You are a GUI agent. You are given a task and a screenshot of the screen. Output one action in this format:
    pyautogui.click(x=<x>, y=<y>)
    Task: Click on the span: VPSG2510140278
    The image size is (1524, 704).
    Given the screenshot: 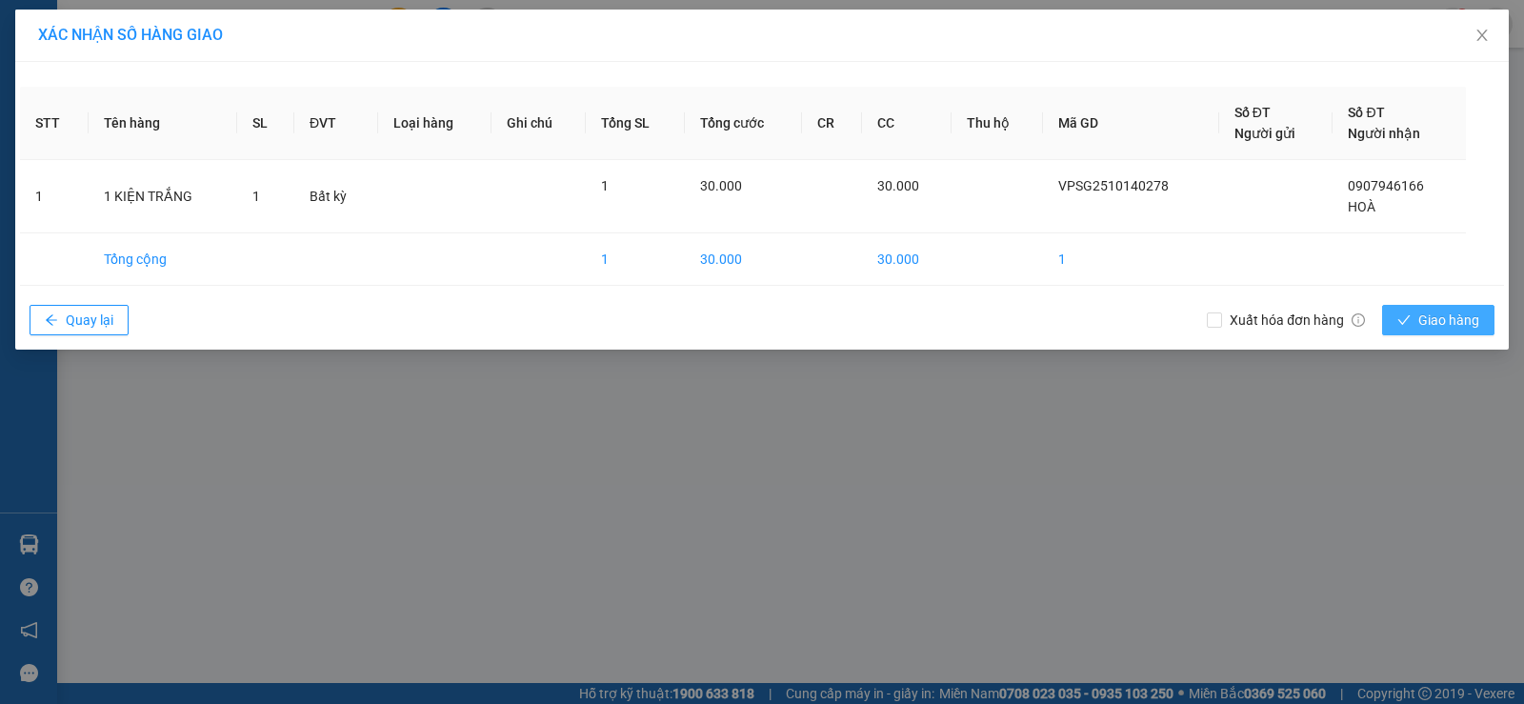 What is the action you would take?
    pyautogui.click(x=1113, y=186)
    